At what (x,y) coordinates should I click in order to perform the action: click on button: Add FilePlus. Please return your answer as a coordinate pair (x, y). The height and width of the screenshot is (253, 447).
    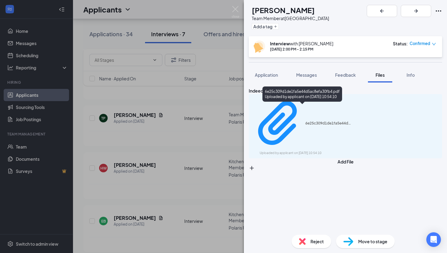
    Looking at the image, I should click on (346, 165).